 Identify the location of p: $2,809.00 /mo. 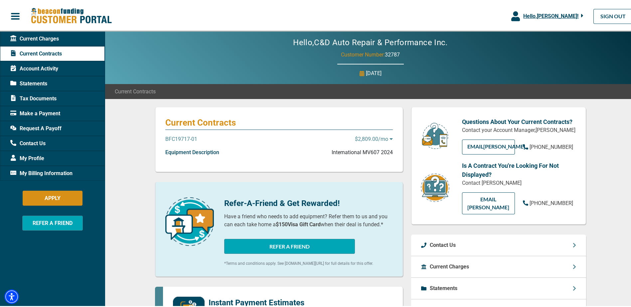
(374, 138).